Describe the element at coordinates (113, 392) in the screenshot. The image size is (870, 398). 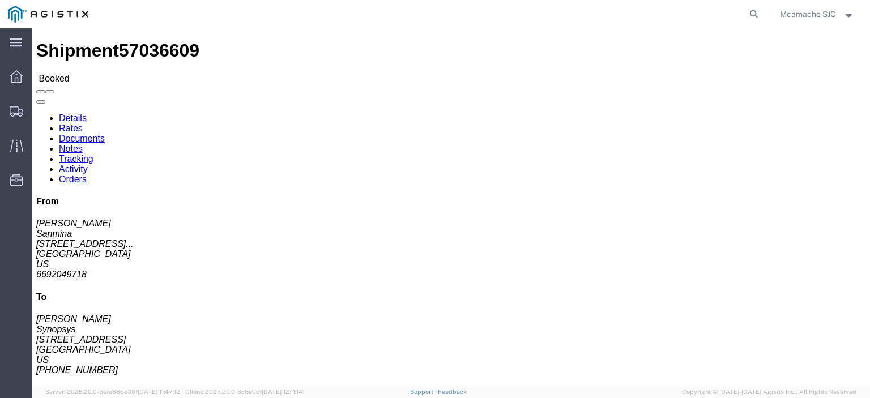
I see `span: Server: 2025.20.0-5efa686e39f` at that location.